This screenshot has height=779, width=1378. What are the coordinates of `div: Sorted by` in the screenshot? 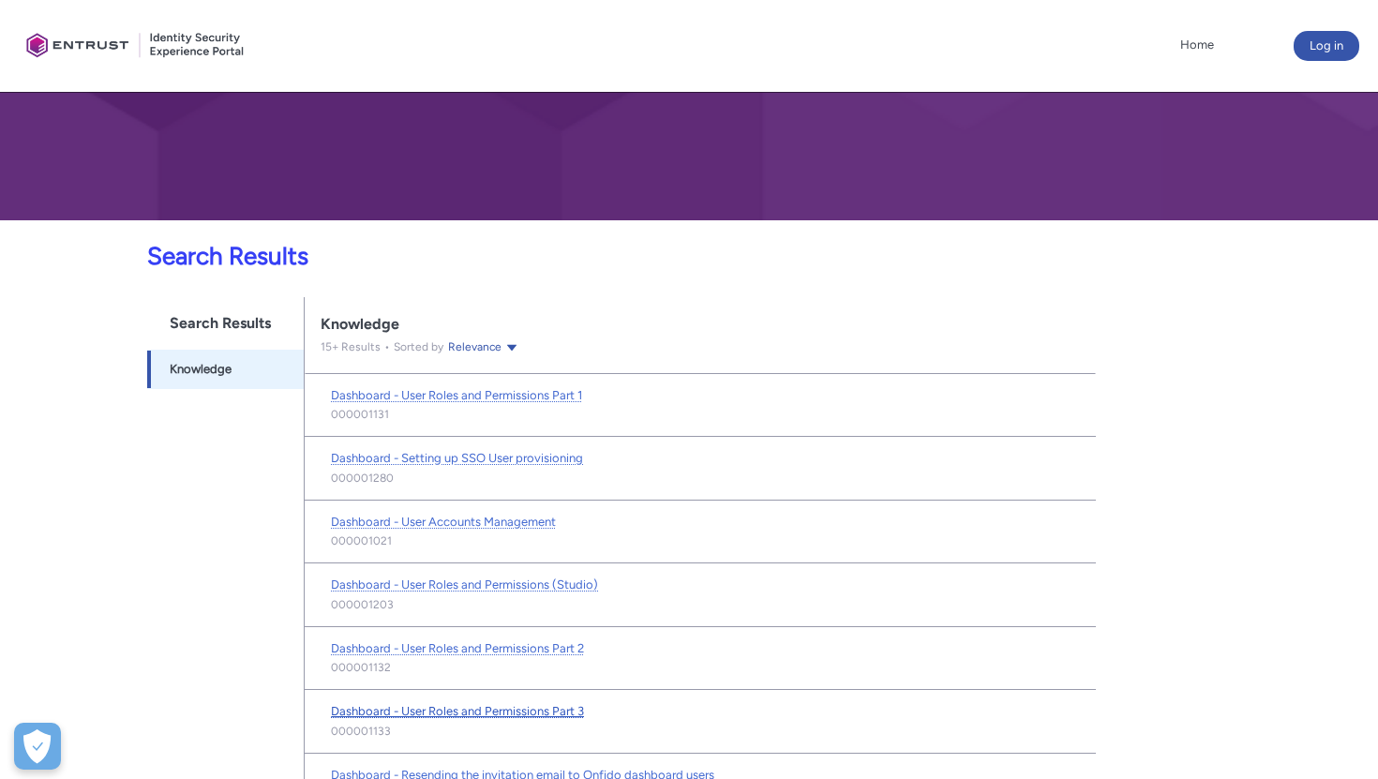 It's located at (450, 347).